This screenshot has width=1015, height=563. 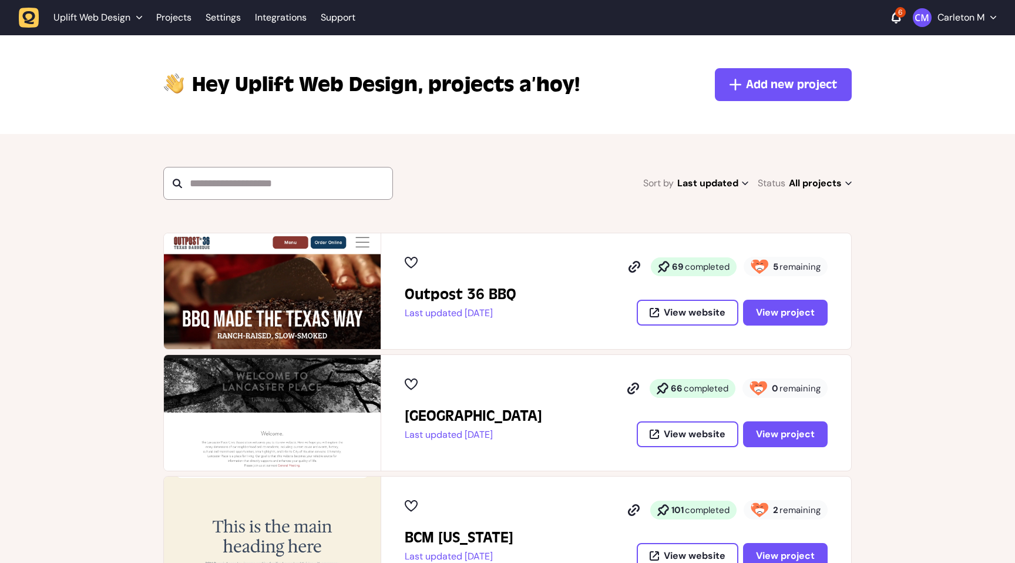 What do you see at coordinates (922, 18) in the screenshot?
I see `img: Carleton M` at bounding box center [922, 18].